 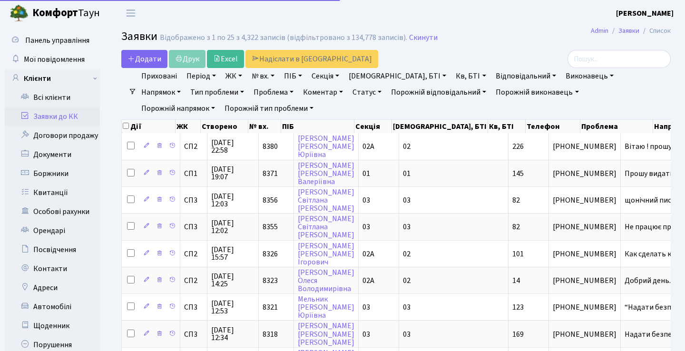 What do you see at coordinates (265, 127) in the screenshot?
I see `th: № вх.` at bounding box center [265, 127].